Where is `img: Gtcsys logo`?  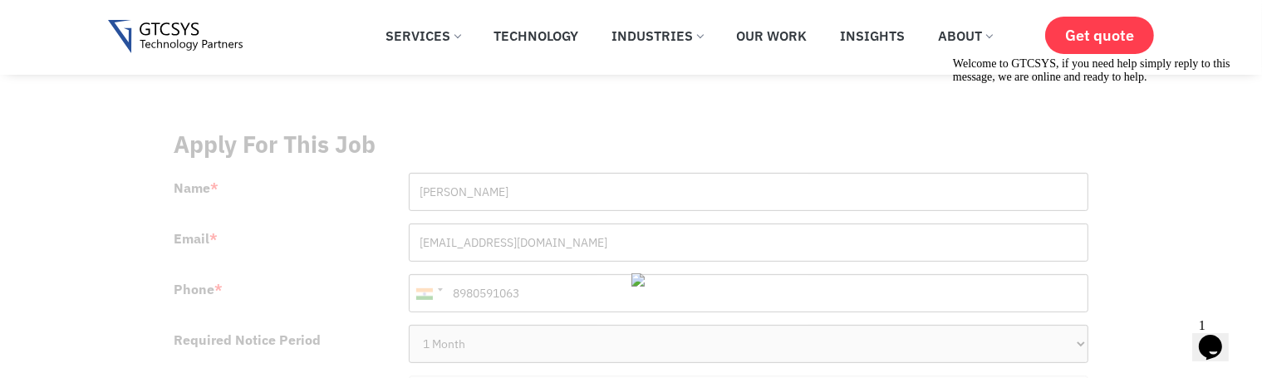 img: Gtcsys logo is located at coordinates (175, 37).